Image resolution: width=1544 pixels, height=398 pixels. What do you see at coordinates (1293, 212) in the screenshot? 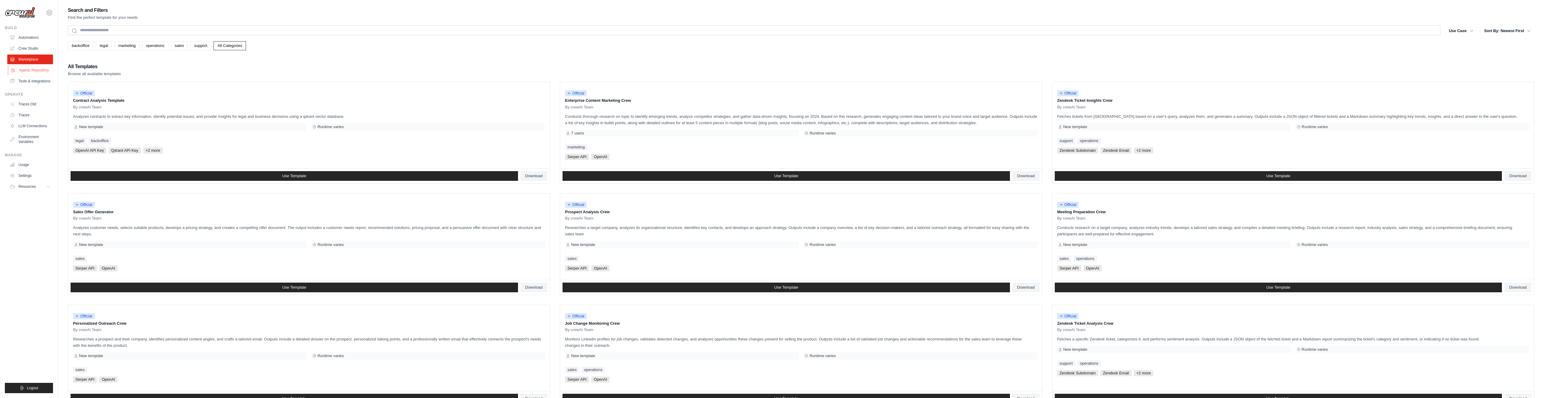
I see `p: Meeting Preparation Crew` at bounding box center [1293, 212].